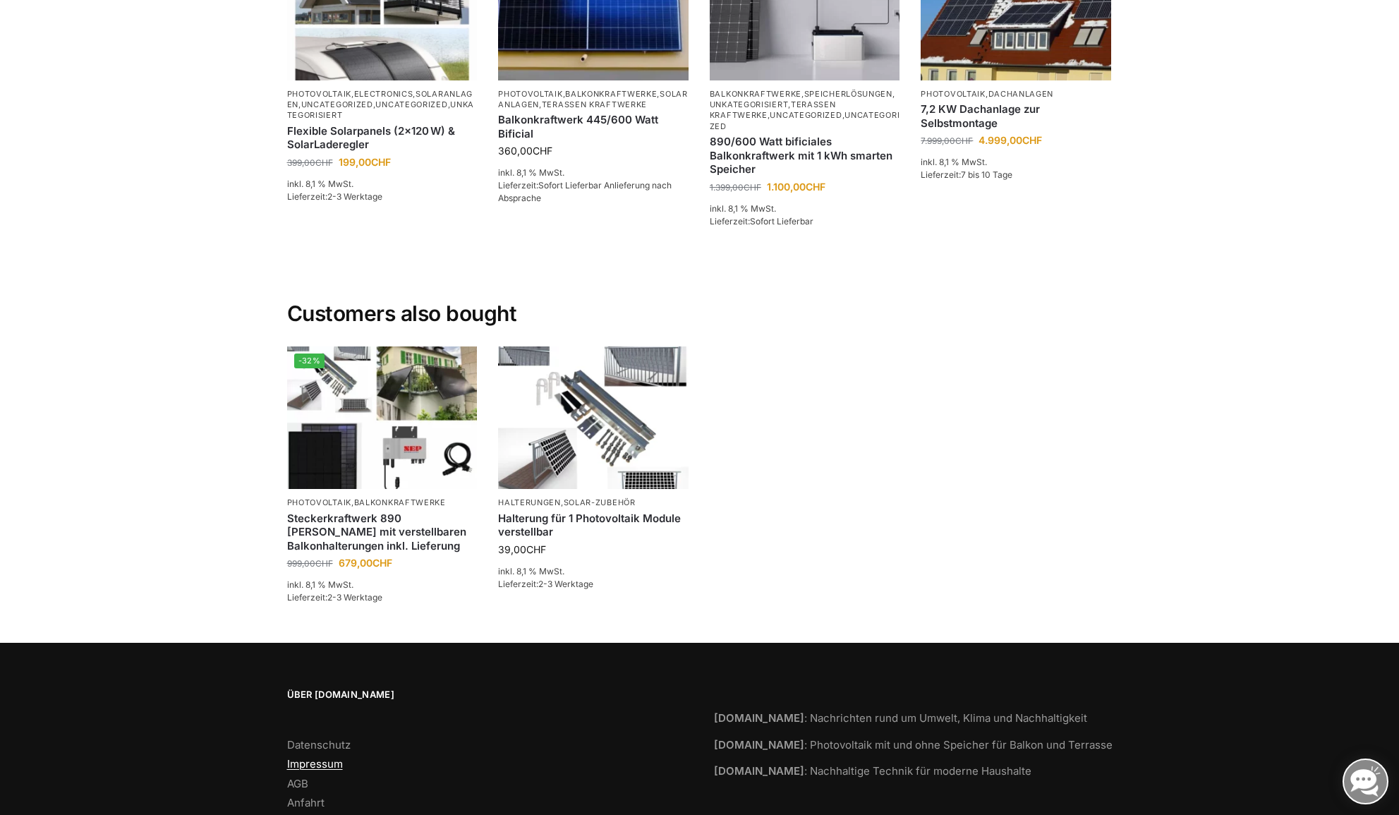 The height and width of the screenshot is (815, 1399). I want to click on span: Sofort Lieferbar Anlieferung nach Absprache, so click(585, 191).